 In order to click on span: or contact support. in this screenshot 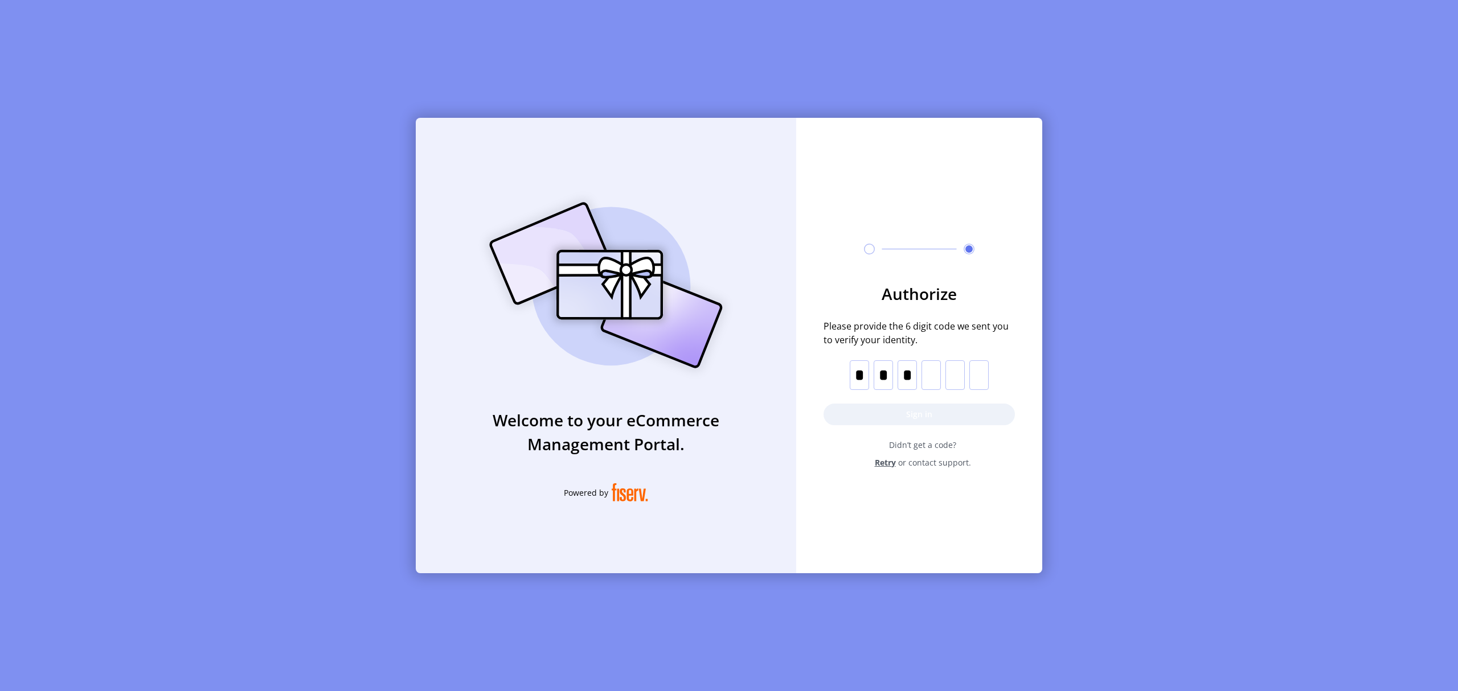, I will do `click(935, 462)`.